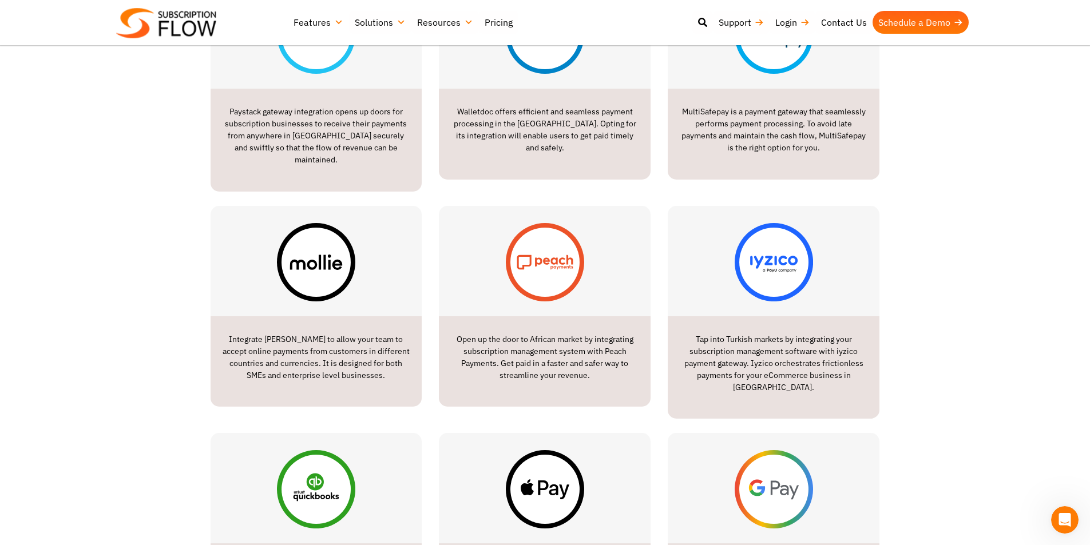 Image resolution: width=1090 pixels, height=545 pixels. What do you see at coordinates (844, 22) in the screenshot?
I see `a: Contact Us` at bounding box center [844, 22].